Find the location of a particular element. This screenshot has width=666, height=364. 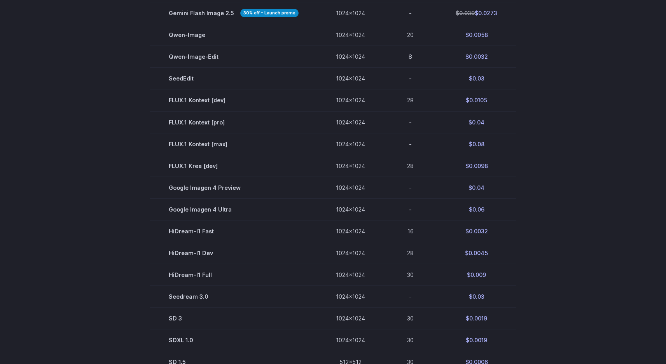

td: $0.009 is located at coordinates (476, 274).